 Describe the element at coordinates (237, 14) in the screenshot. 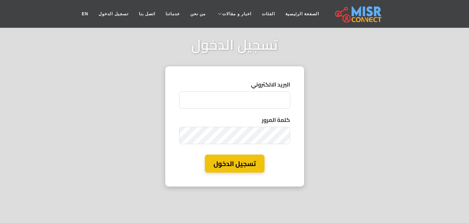

I see `span: اخبار و مقالات` at that location.